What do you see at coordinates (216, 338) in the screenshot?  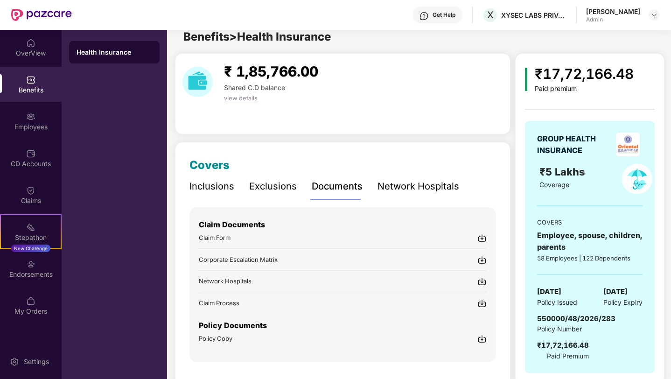 I see `span: Policy Copy` at bounding box center [216, 338].